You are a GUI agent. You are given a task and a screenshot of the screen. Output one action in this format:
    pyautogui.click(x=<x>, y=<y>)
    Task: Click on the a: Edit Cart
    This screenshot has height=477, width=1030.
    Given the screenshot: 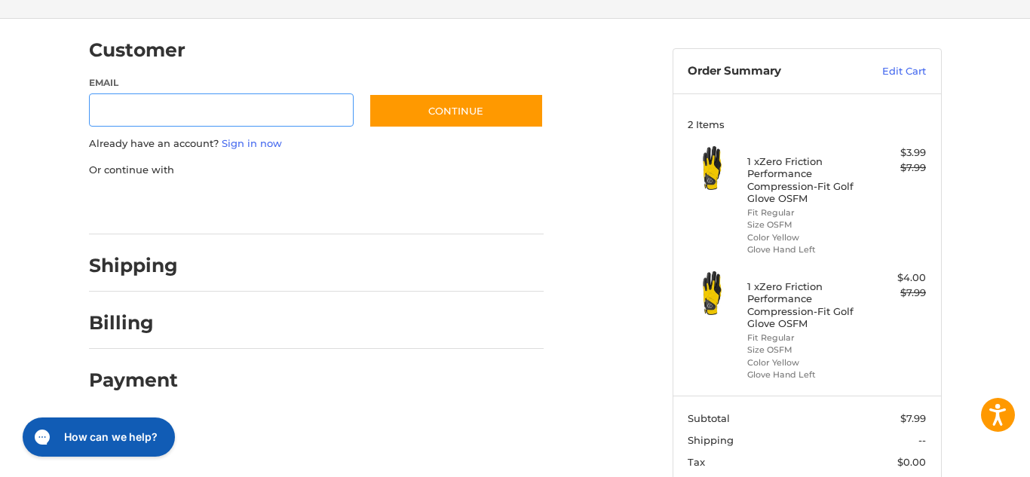 What is the action you would take?
    pyautogui.click(x=887, y=72)
    